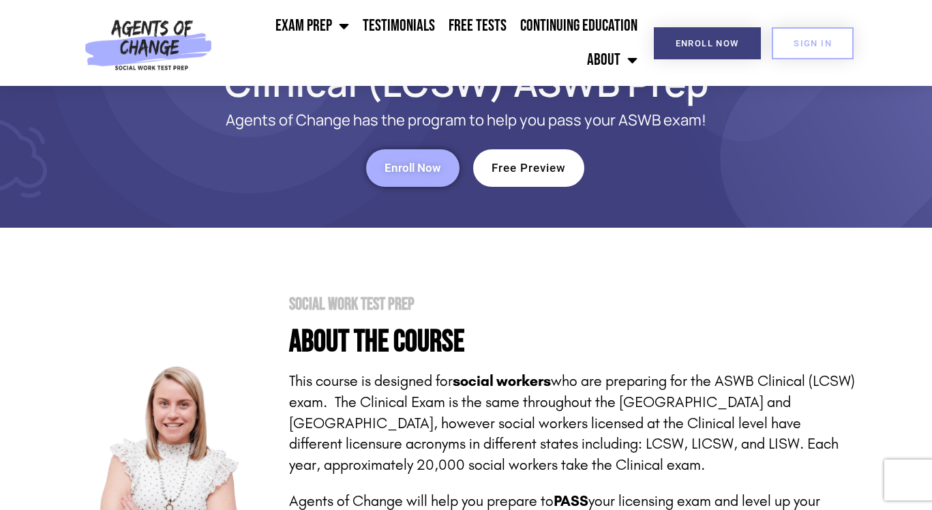  I want to click on h2: Social Work Test Prep, so click(572, 304).